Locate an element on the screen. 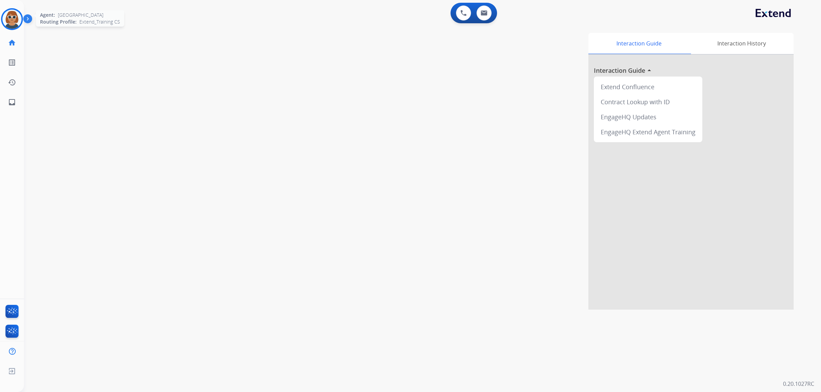  mat-icon: list_alt is located at coordinates (12, 63).